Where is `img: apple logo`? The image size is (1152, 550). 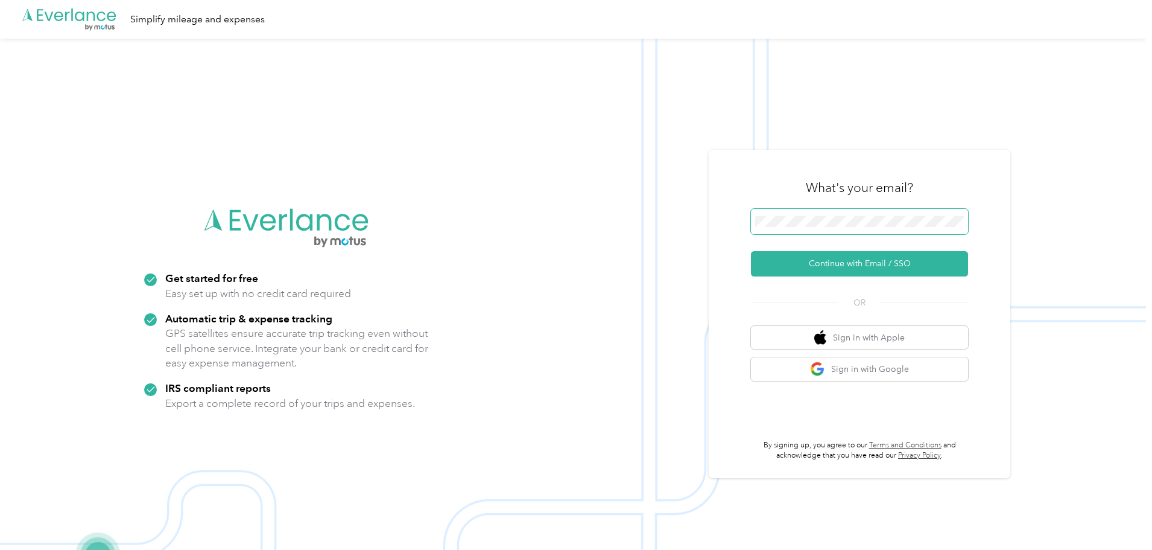 img: apple logo is located at coordinates (820, 337).